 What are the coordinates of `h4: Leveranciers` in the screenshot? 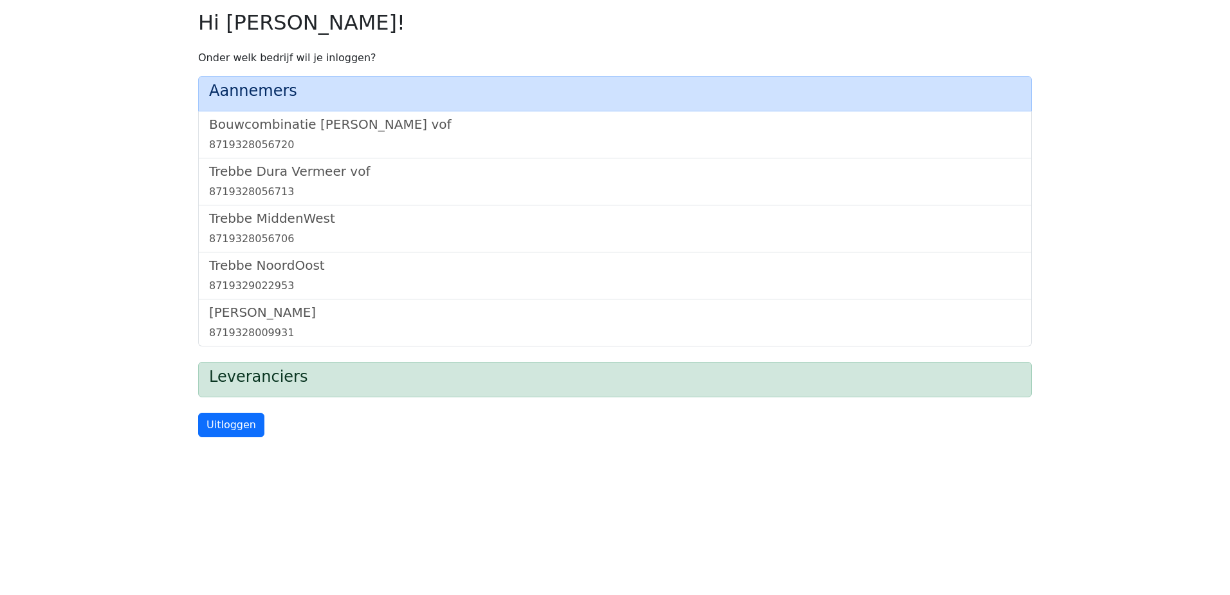 It's located at (615, 376).